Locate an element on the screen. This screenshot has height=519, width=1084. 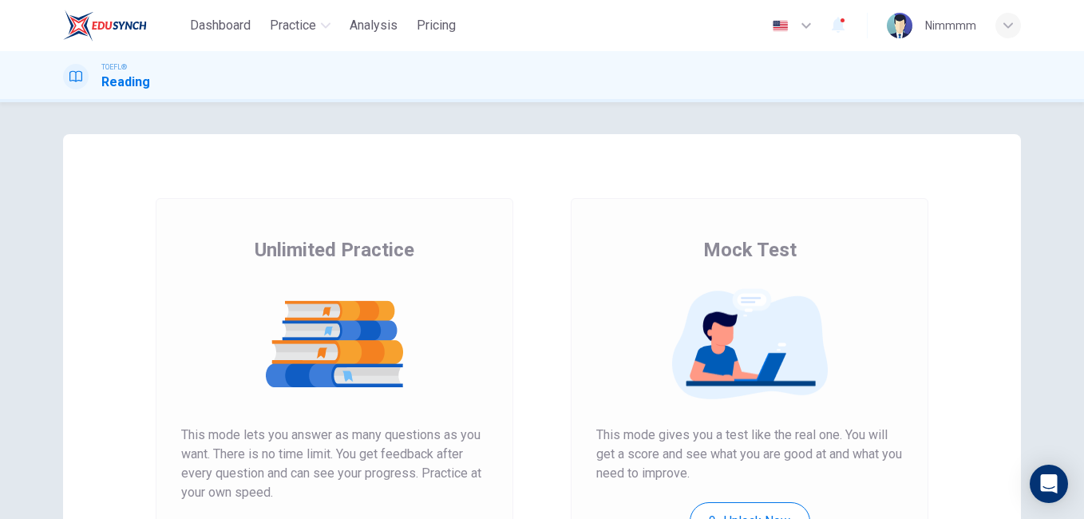
span: Mock Test is located at coordinates (750, 250).